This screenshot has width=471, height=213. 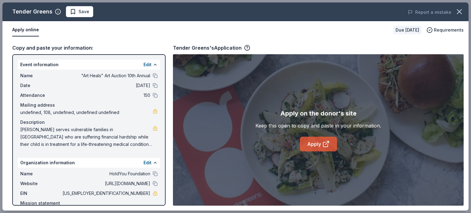 What do you see at coordinates (106, 174) in the screenshot?
I see `span: HoldYou Foundation` at bounding box center [106, 174].